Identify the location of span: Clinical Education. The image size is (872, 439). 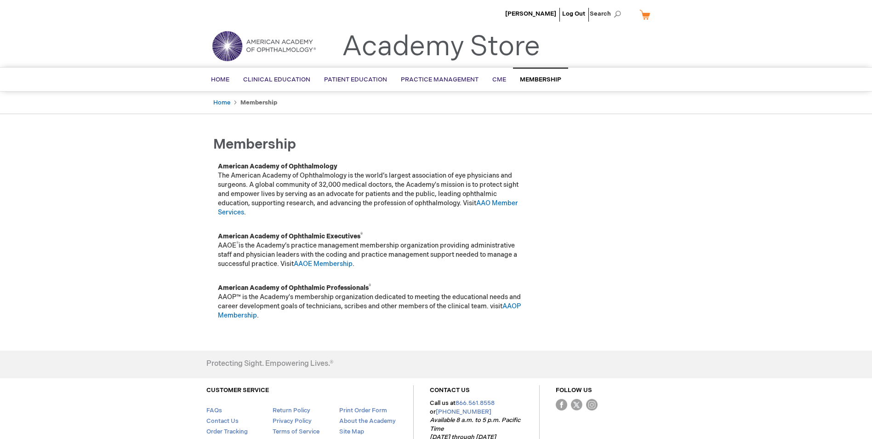
(277, 80).